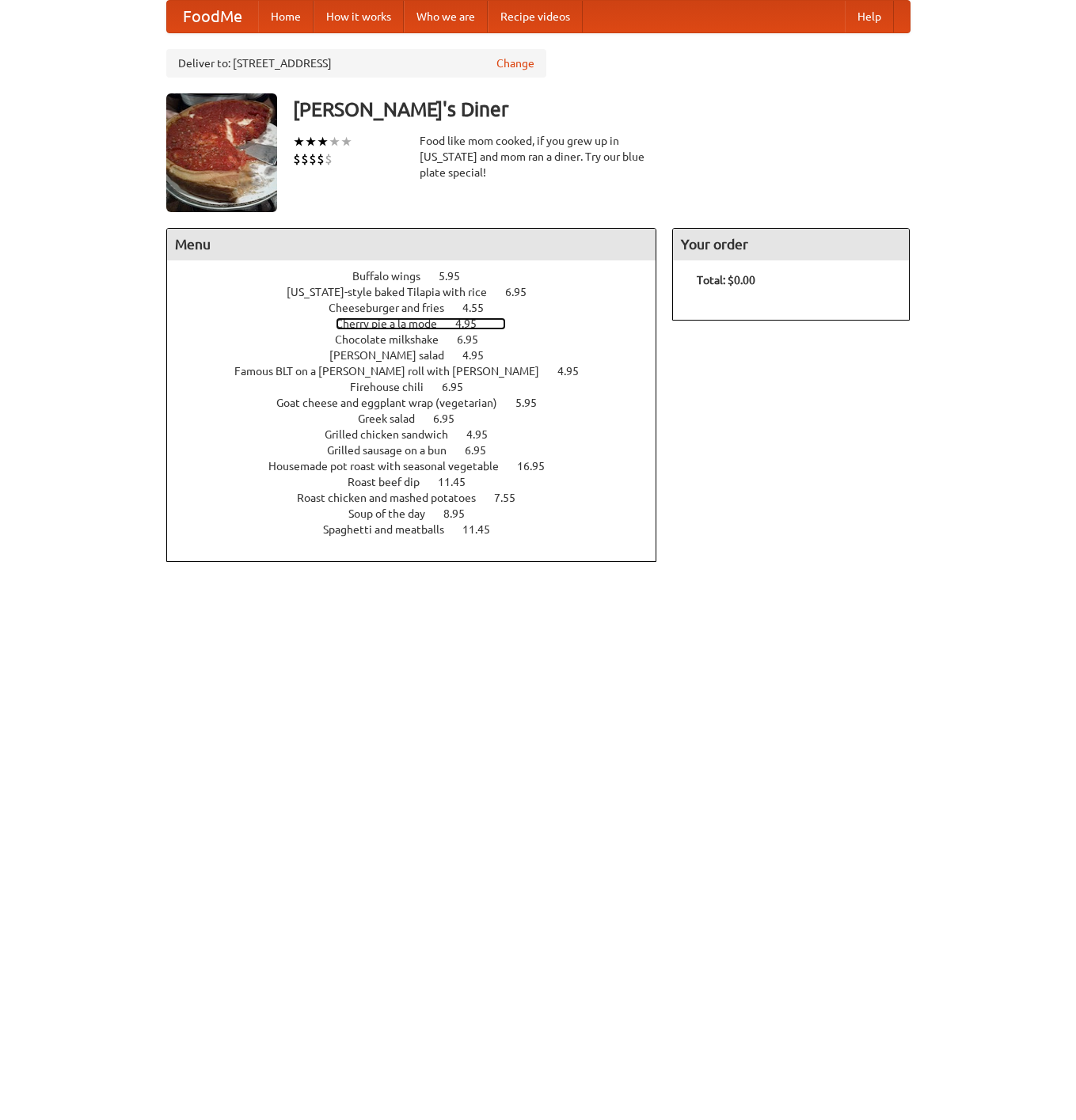 Image resolution: width=1076 pixels, height=1120 pixels. I want to click on span: Grilled sausage on a bun, so click(394, 450).